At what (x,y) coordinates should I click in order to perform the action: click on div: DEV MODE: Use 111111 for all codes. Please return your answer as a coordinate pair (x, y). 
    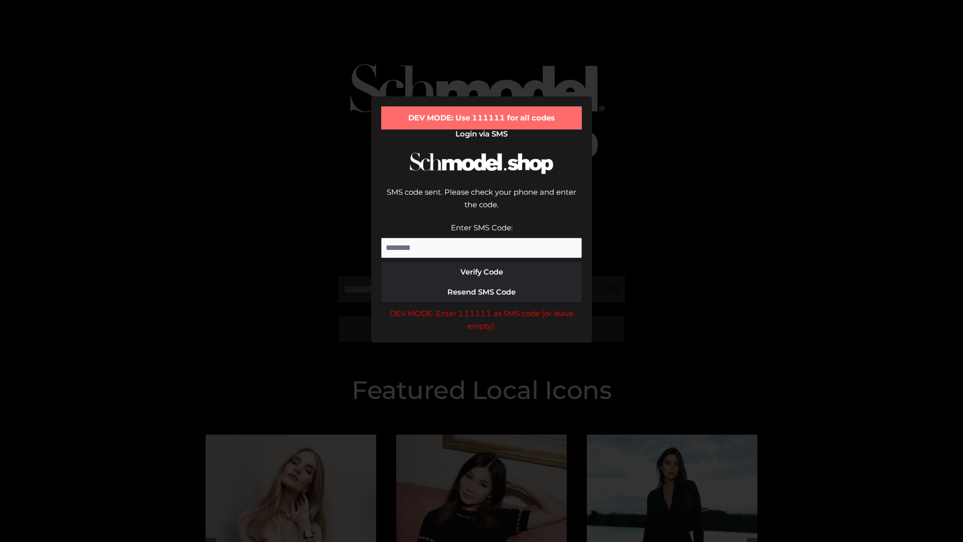
    Looking at the image, I should click on (482, 118).